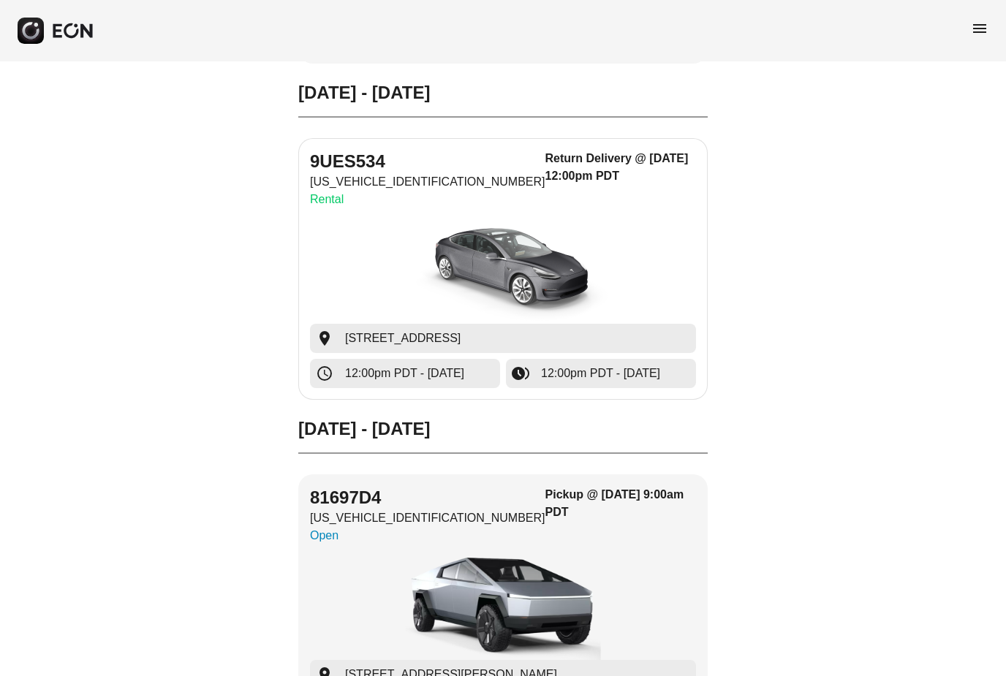  I want to click on h2: 9UES534, so click(428, 162).